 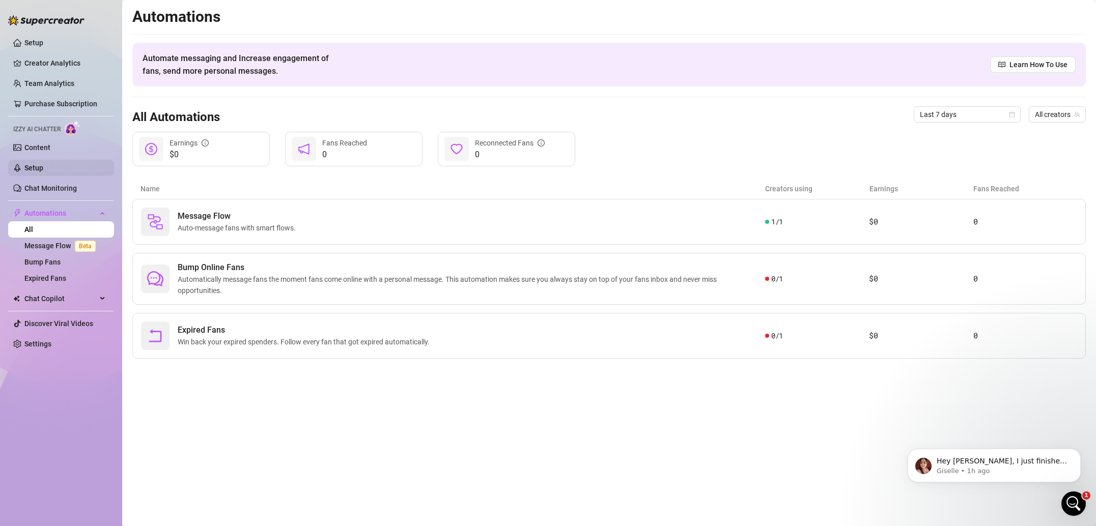 What do you see at coordinates (151, 149) in the screenshot?
I see `span: dollar` at bounding box center [151, 149].